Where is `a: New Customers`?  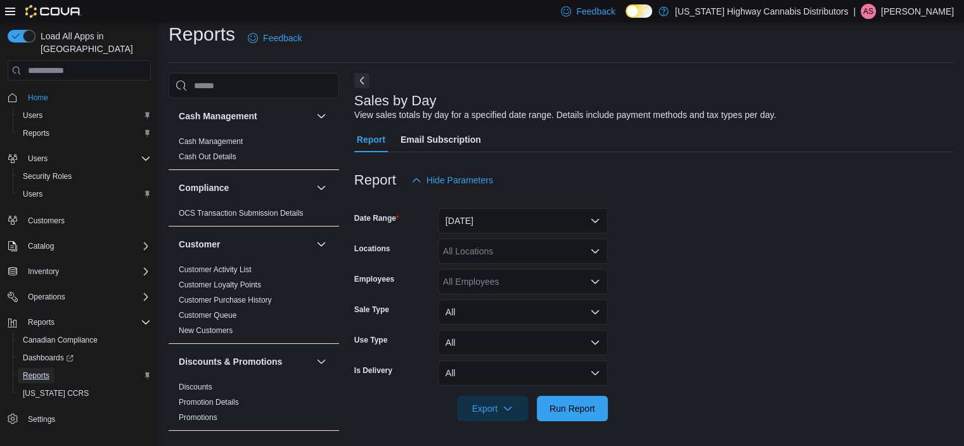
a: New Customers is located at coordinates (205, 330).